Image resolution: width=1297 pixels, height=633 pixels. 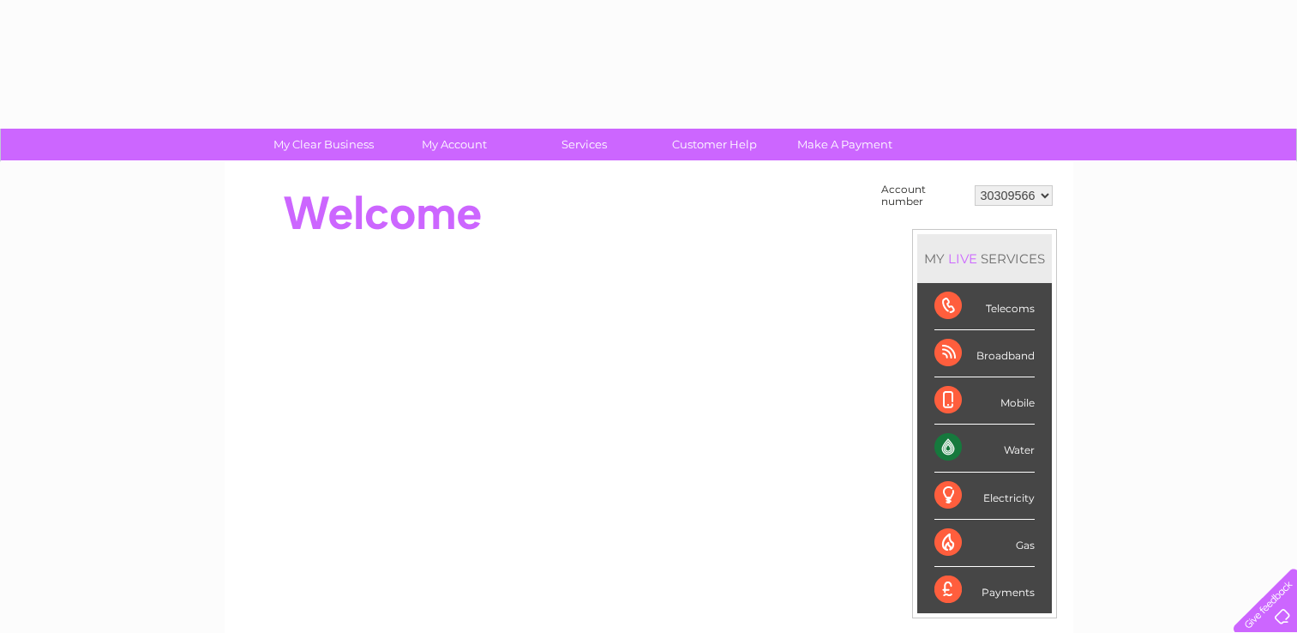 I want to click on div: LIVE, so click(x=963, y=258).